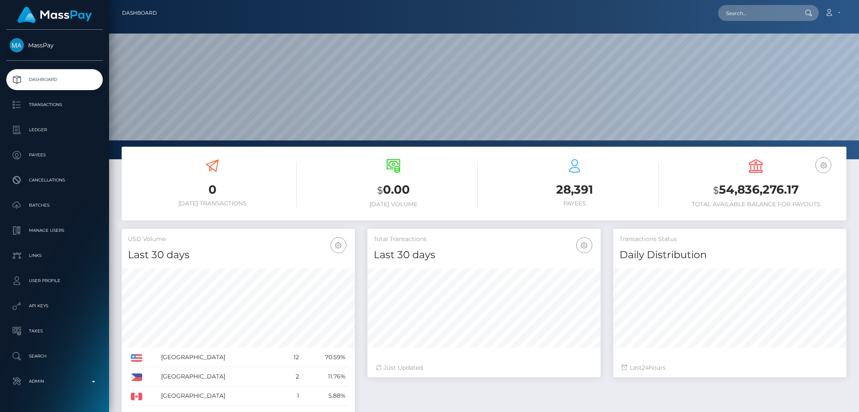  What do you see at coordinates (55, 382) in the screenshot?
I see `a: Admin` at bounding box center [55, 382].